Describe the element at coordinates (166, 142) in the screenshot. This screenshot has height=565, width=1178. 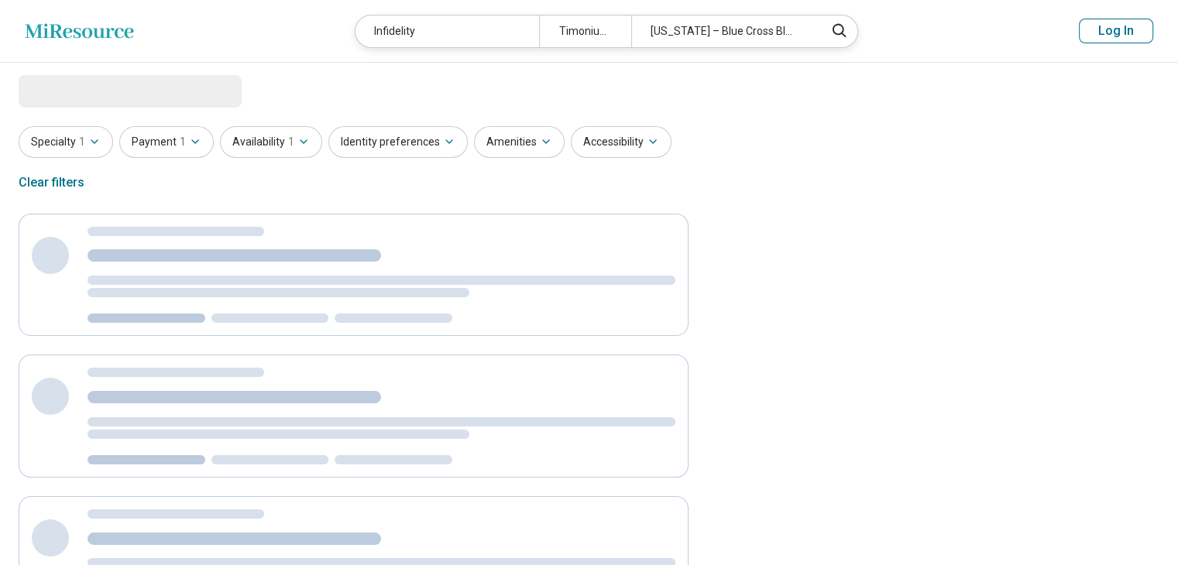
I see `button: Payment1` at that location.